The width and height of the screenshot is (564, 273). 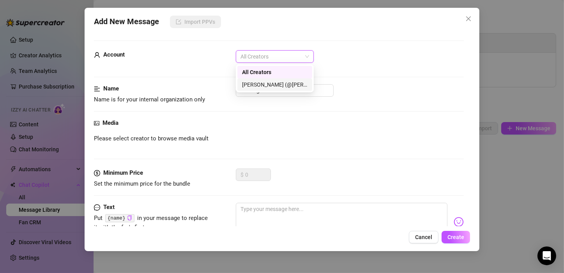 I want to click on span: align-left, so click(x=97, y=89).